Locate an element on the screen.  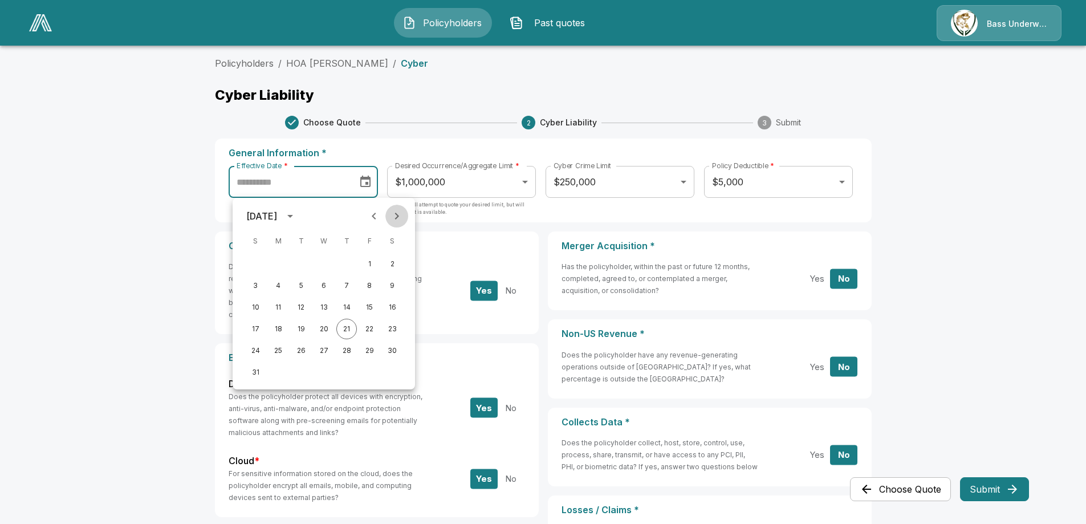
p: Collects Data * is located at coordinates (710, 422).